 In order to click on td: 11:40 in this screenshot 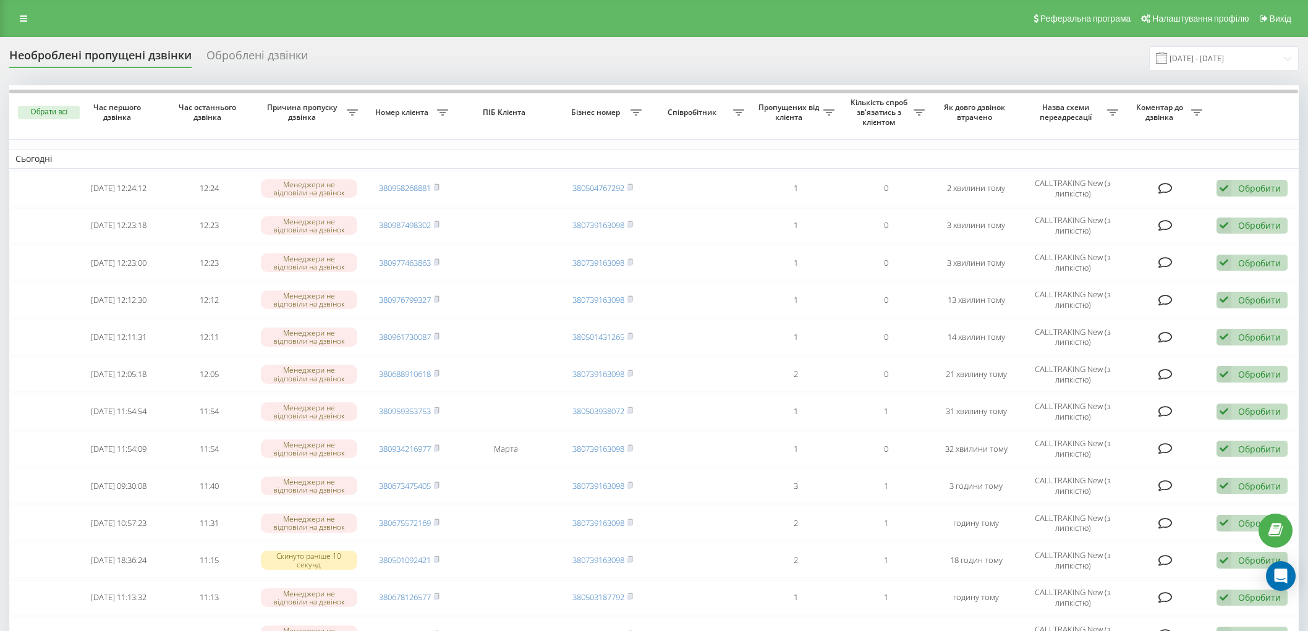, I will do `click(209, 486)`.